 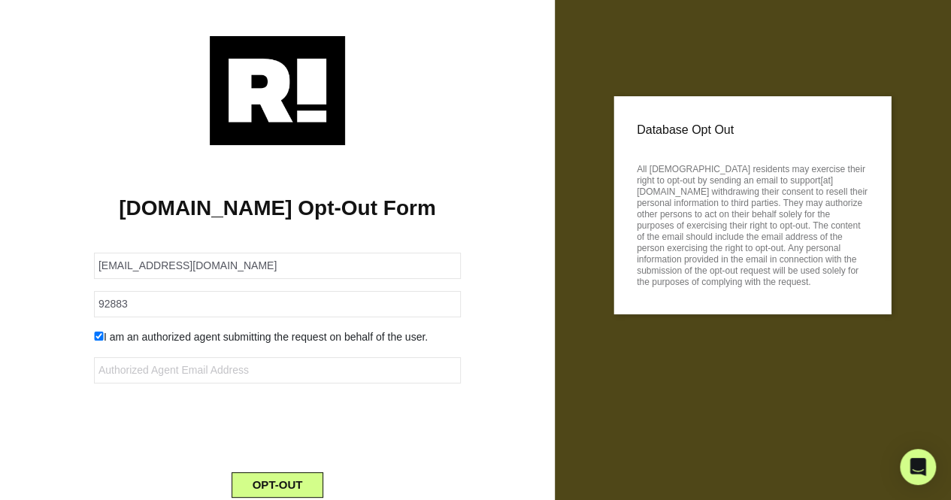 I want to click on div: Open Intercom Messenger, so click(x=918, y=467).